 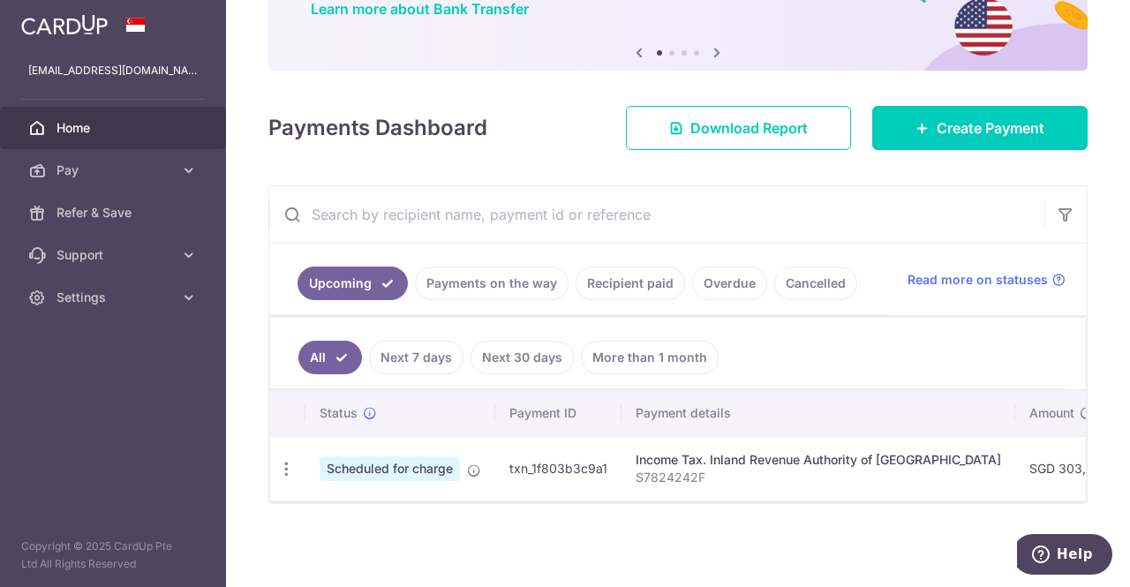 I want to click on input: Search by recipient name, payment id or reference, so click(x=657, y=215).